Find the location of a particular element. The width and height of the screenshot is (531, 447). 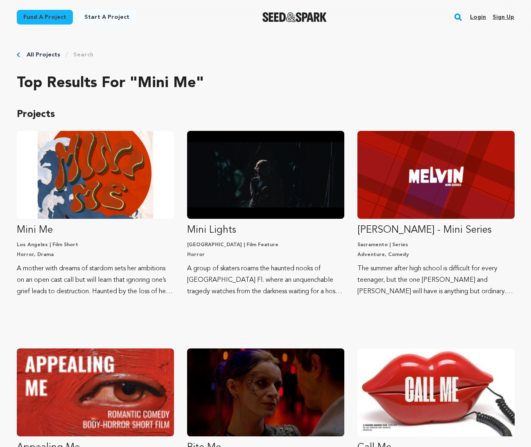

a: Start a project is located at coordinates (107, 17).